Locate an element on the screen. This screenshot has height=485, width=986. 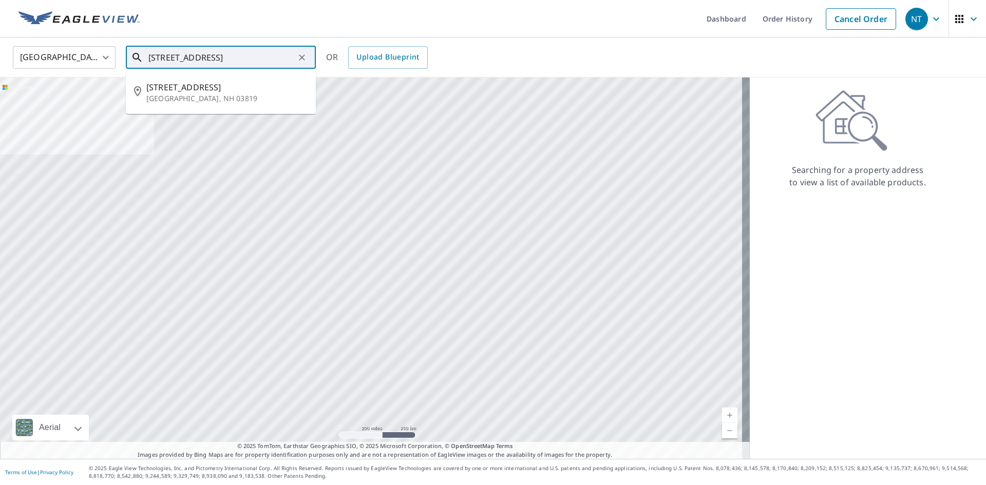
div: NT is located at coordinates (916, 19).